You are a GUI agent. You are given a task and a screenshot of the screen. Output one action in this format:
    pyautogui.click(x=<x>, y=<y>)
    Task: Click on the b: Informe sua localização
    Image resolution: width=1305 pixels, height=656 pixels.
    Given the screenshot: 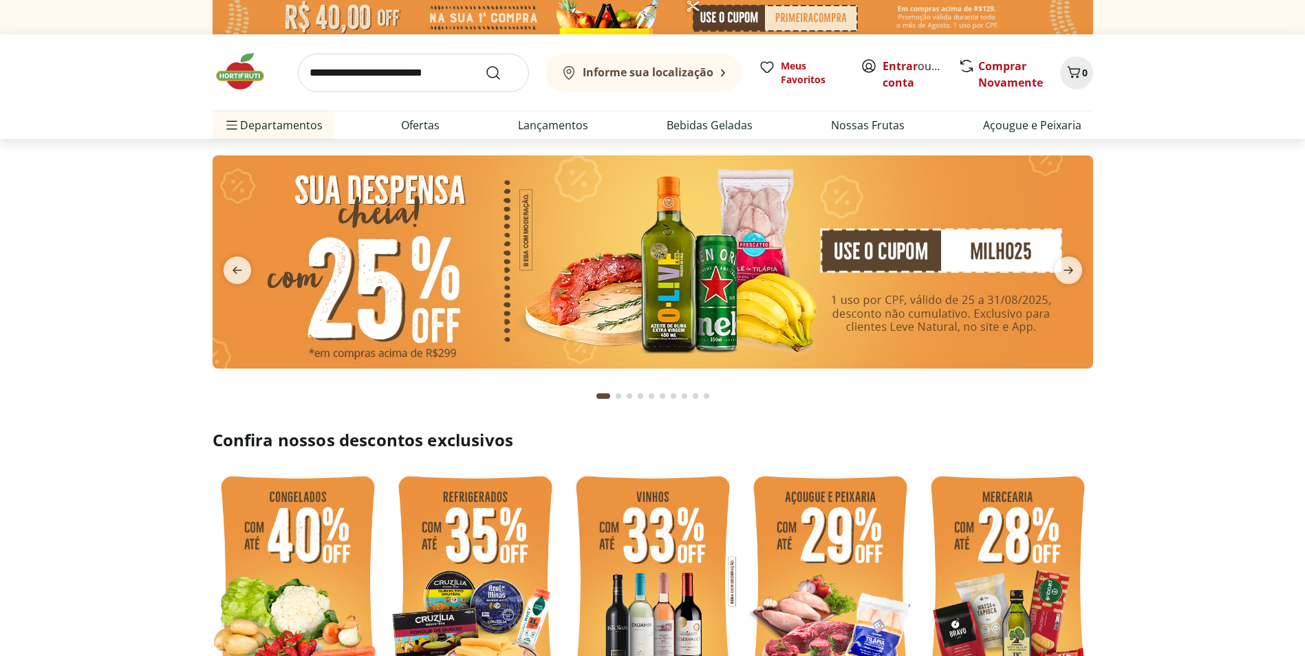 What is the action you would take?
    pyautogui.click(x=648, y=72)
    